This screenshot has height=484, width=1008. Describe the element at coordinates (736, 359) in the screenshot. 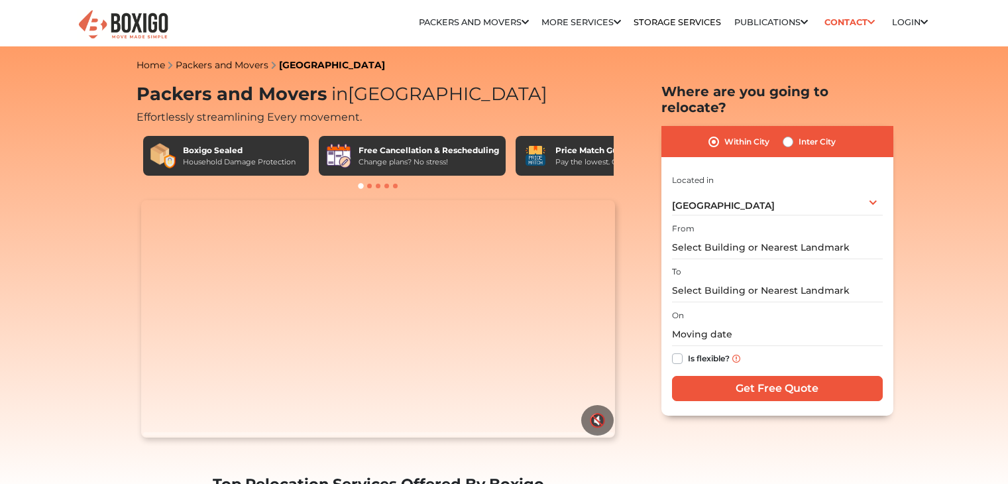

I see `img: info` at that location.